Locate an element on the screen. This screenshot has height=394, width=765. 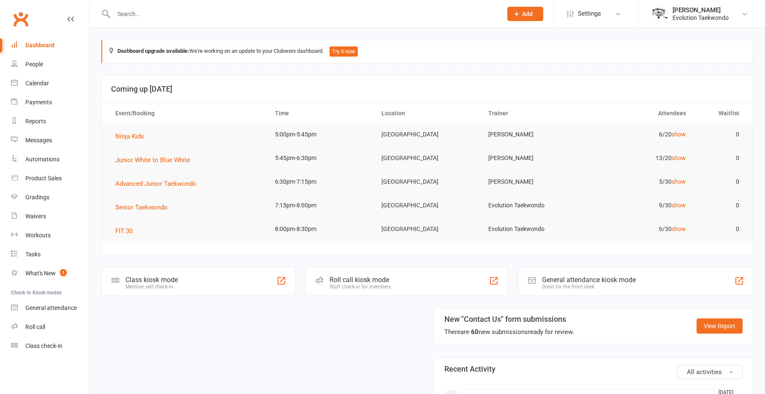
a: Tasks is located at coordinates (50, 254).